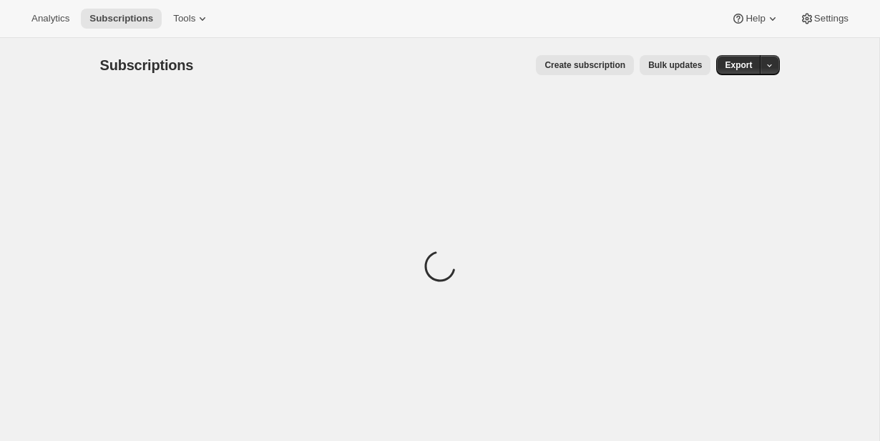 This screenshot has width=880, height=441. What do you see at coordinates (739, 65) in the screenshot?
I see `button: Export` at bounding box center [739, 65].